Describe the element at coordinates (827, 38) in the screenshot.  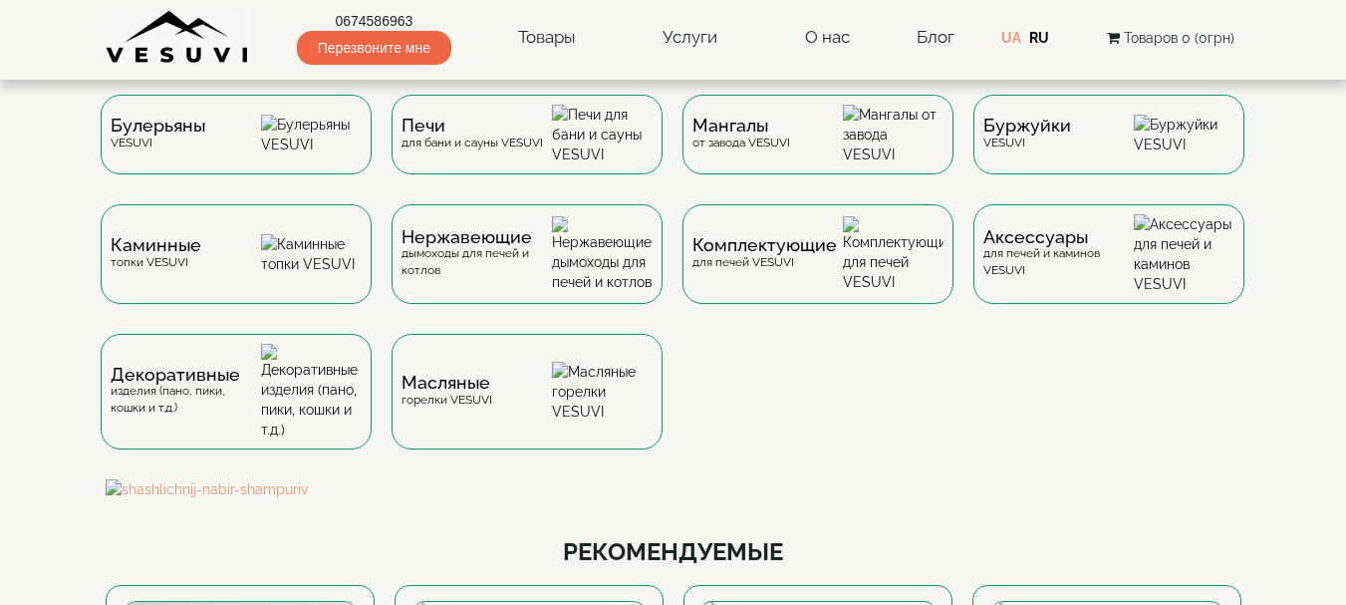
I see `a: О нас` at that location.